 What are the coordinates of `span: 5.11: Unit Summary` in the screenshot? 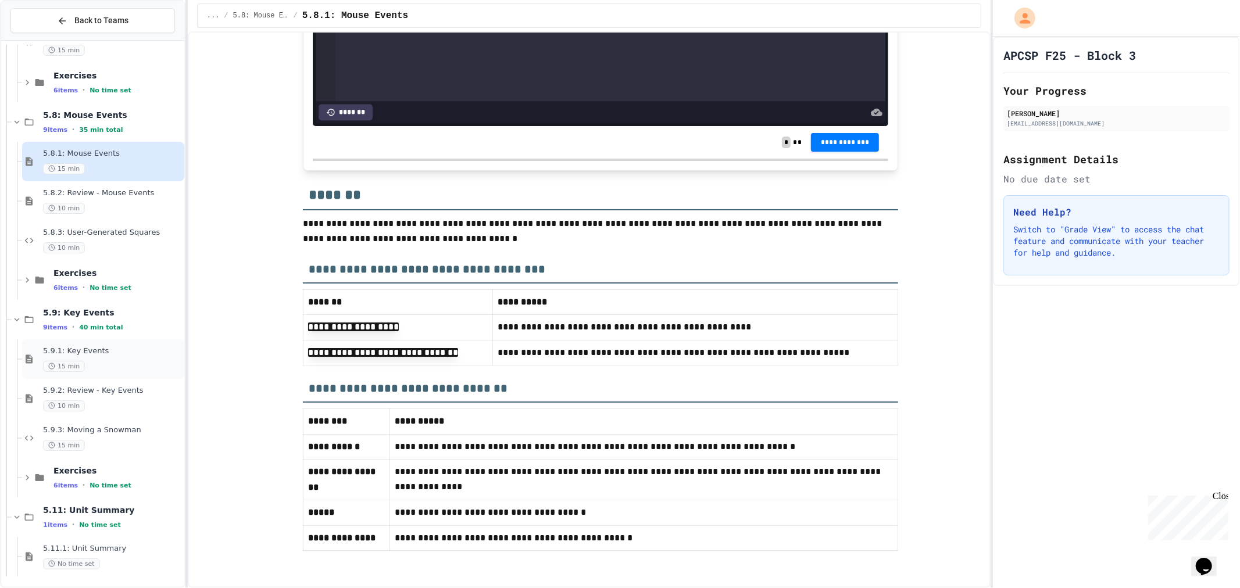 It's located at (112, 510).